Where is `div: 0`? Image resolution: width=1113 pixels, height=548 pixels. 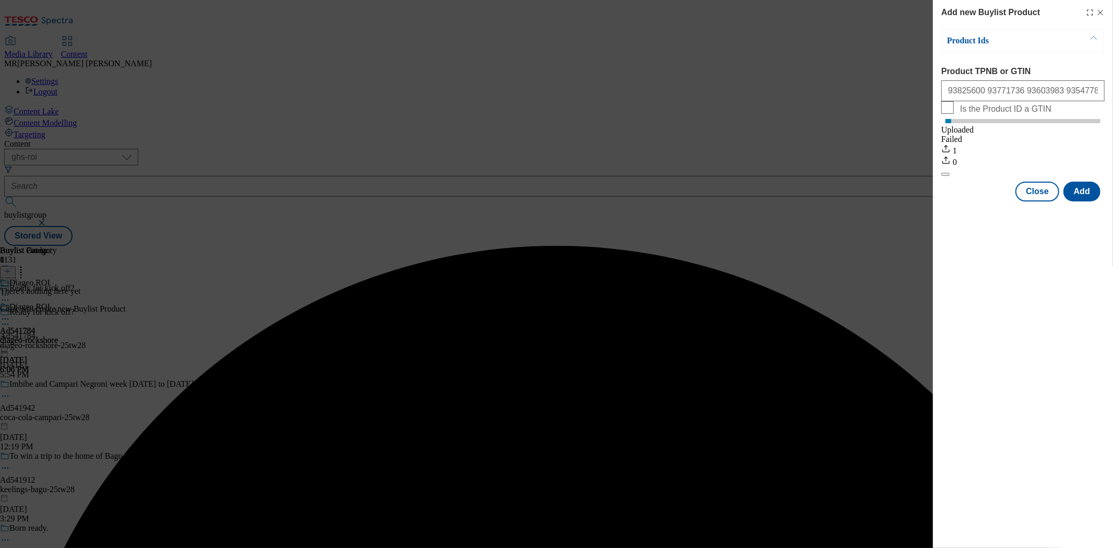 div: 0 is located at coordinates (1023, 161).